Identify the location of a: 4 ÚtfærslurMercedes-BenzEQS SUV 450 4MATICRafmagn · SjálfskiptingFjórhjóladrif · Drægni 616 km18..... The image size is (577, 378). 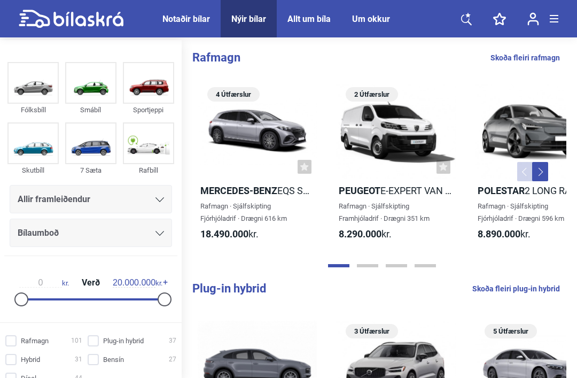
(257, 166).